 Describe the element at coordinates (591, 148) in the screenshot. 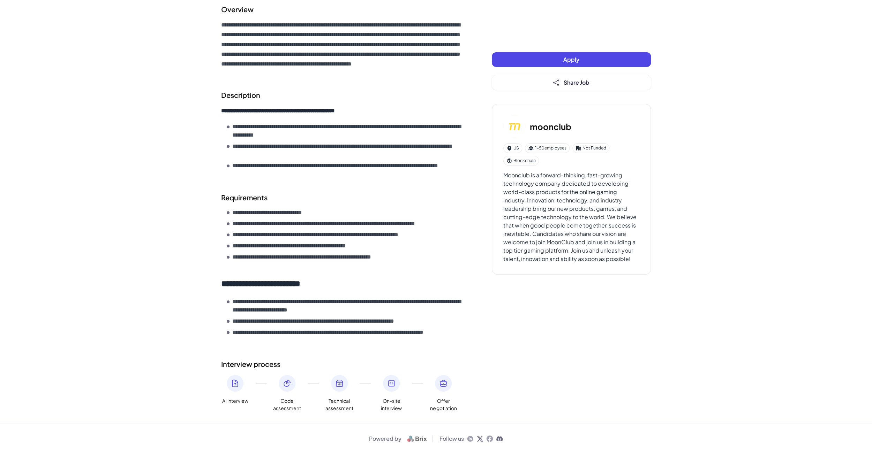

I see `div: Not Funded` at that location.